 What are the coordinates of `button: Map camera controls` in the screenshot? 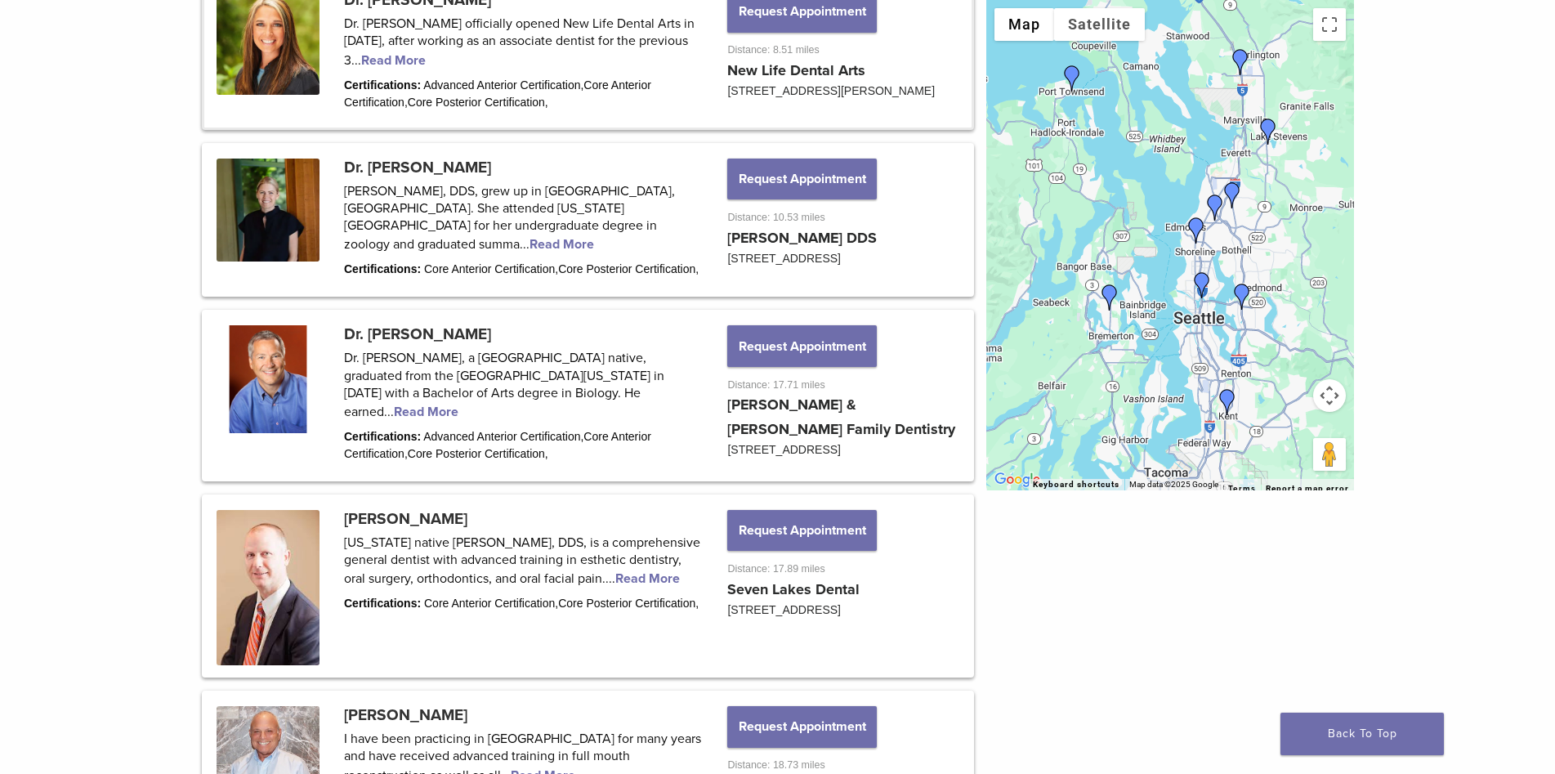 It's located at (1329, 395).